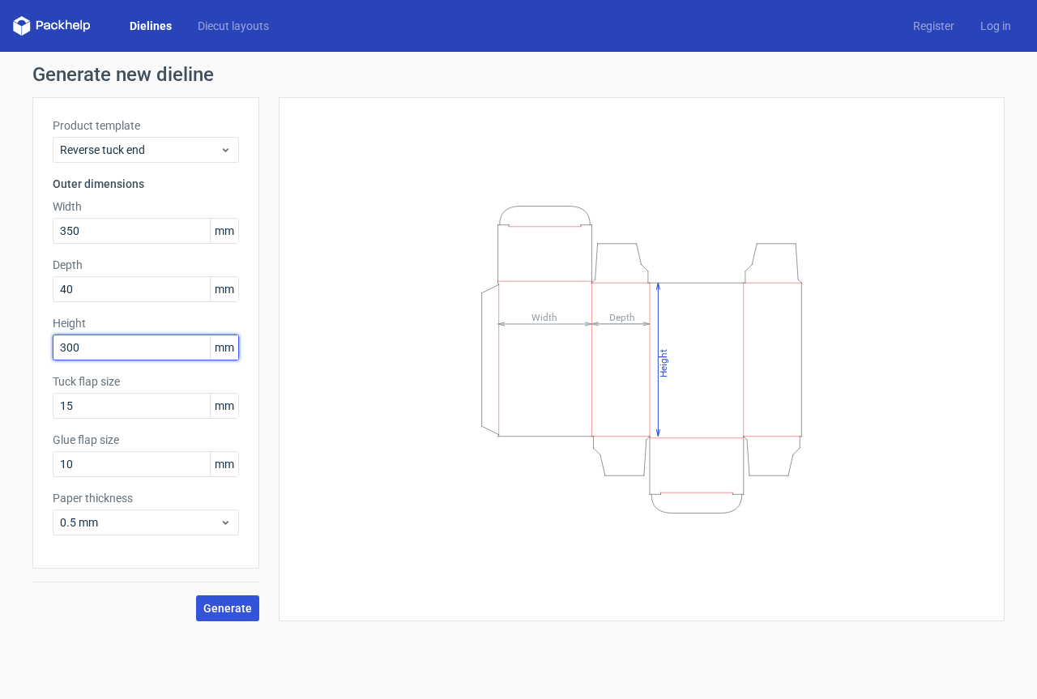 The height and width of the screenshot is (699, 1037). I want to click on label: Product template, so click(146, 126).